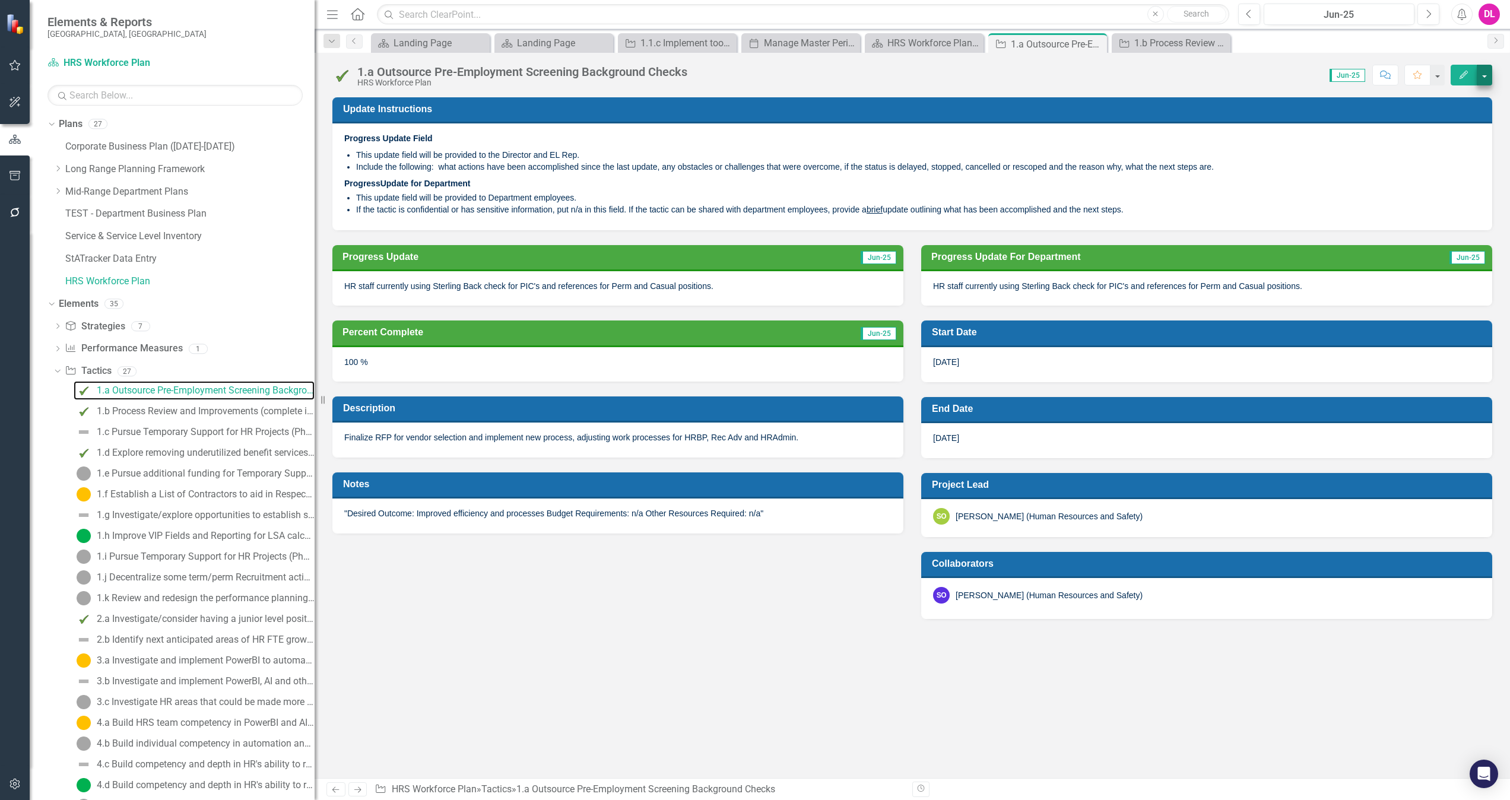  What do you see at coordinates (205, 474) in the screenshot?
I see `div: 1.e Pursue additional funding for Temporary Support for HR Projects (Grant Funding)` at bounding box center [205, 474].